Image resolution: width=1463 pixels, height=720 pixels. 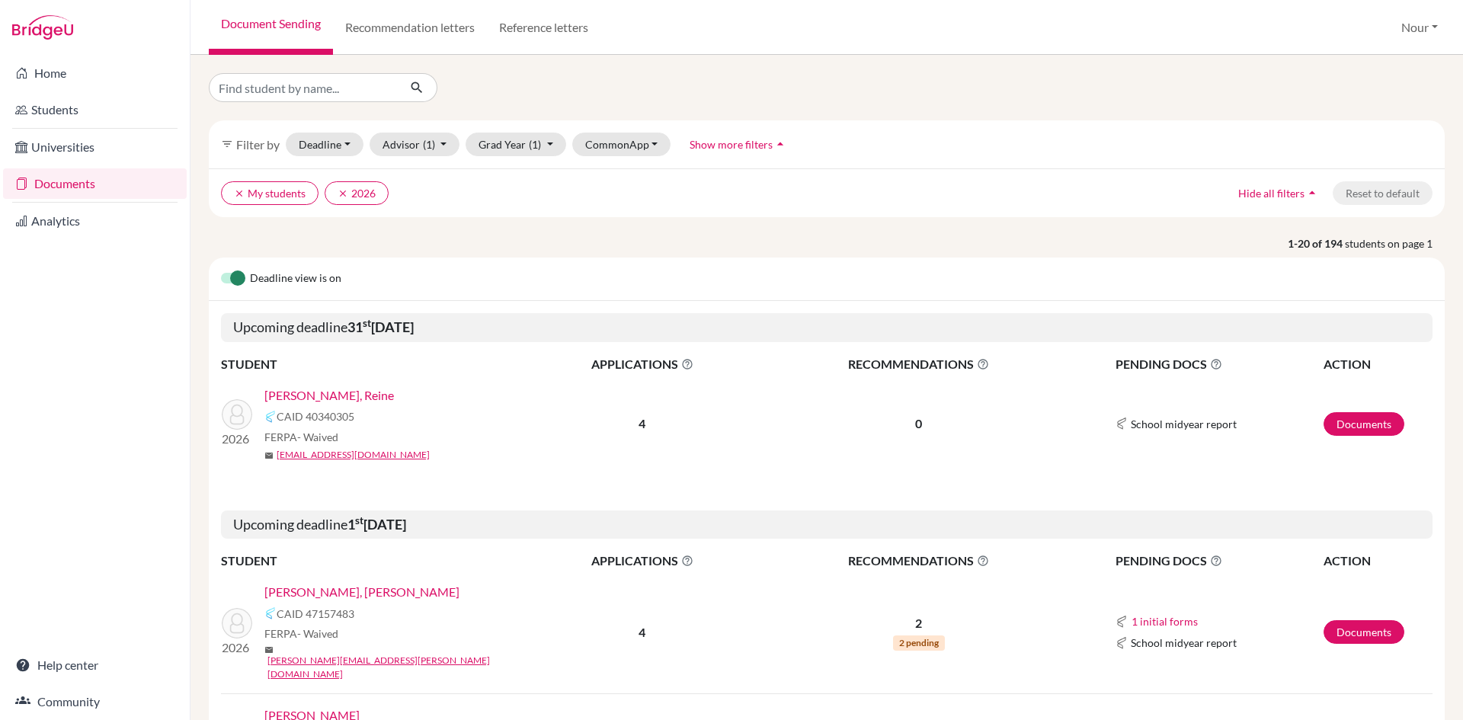 What do you see at coordinates (1271, 193) in the screenshot?
I see `span: Hide all filters` at bounding box center [1271, 193].